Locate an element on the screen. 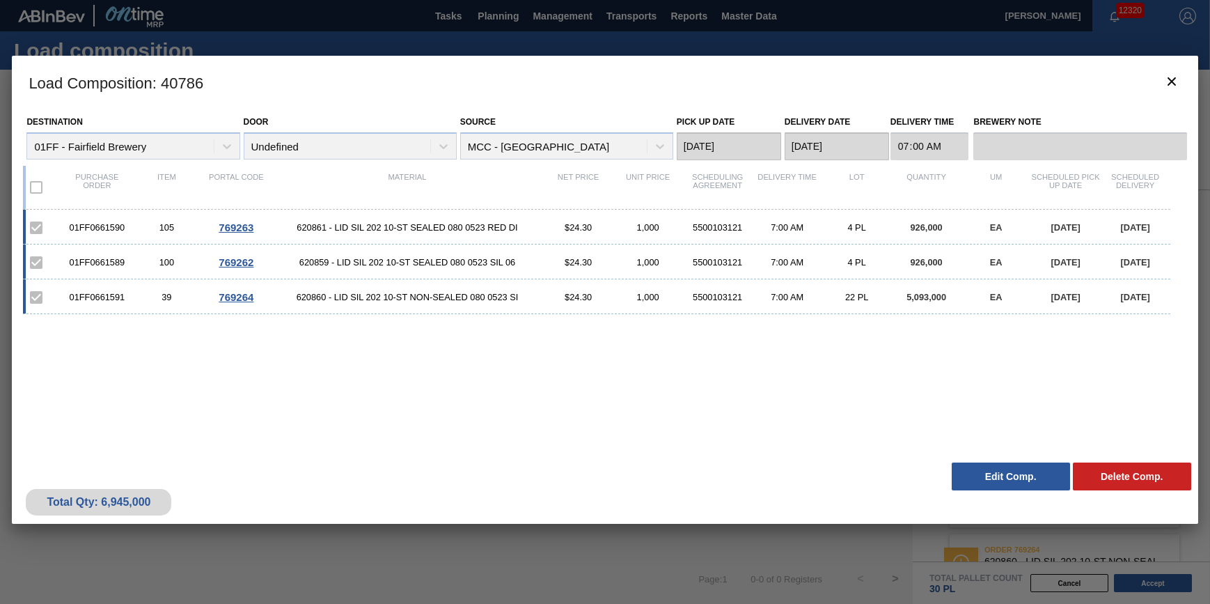 The width and height of the screenshot is (1210, 604). button: Delete Comp. is located at coordinates (1132, 476).